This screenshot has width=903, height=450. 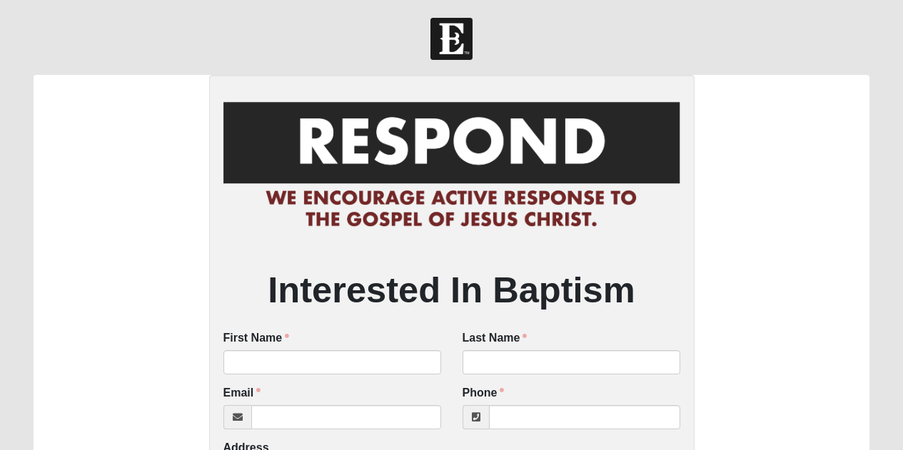 I want to click on img: RespondCardHeader.png, so click(x=452, y=166).